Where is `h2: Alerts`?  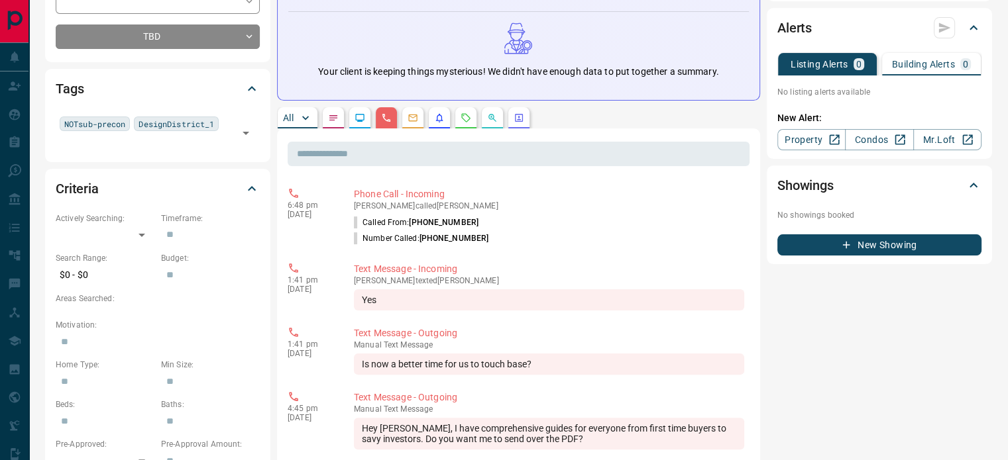
h2: Alerts is located at coordinates (794, 28).